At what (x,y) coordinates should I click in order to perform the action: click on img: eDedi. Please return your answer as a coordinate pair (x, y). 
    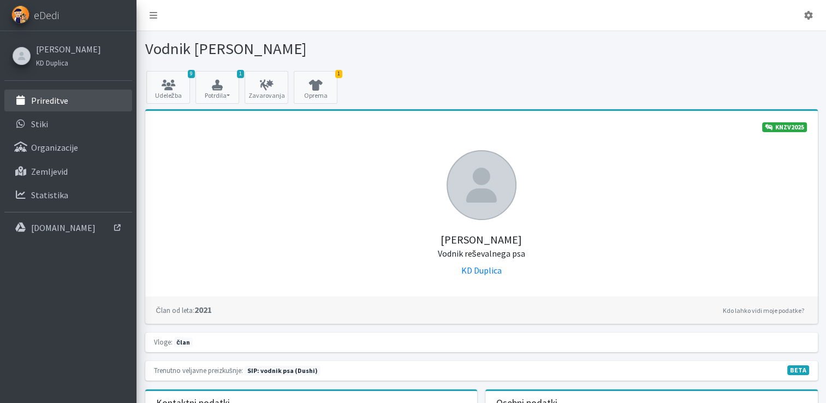
    Looking at the image, I should click on (20, 14).